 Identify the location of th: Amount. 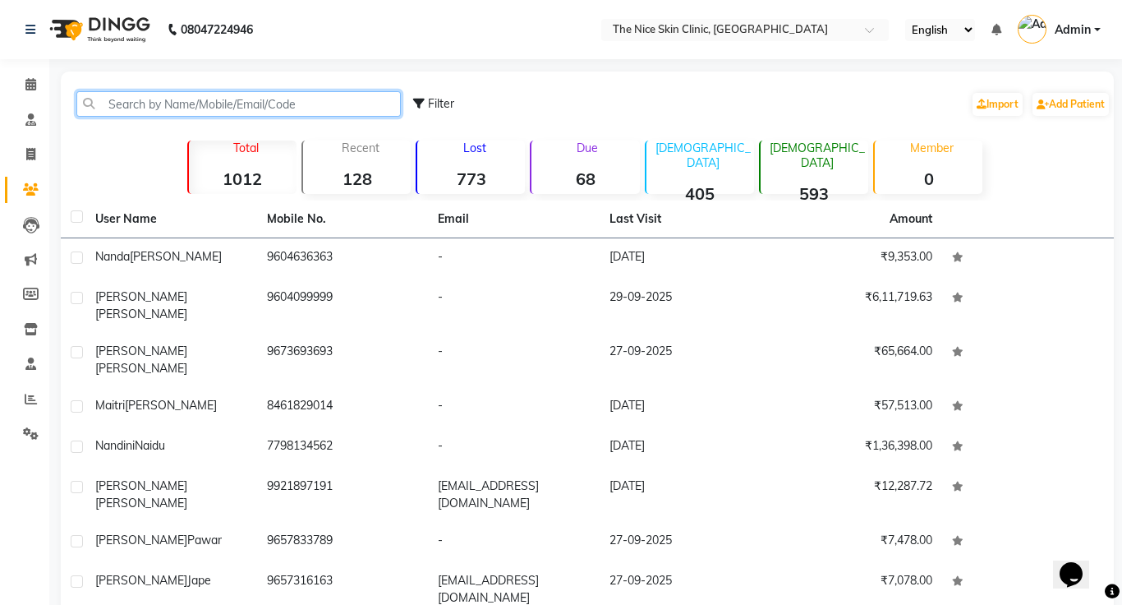
(911, 219).